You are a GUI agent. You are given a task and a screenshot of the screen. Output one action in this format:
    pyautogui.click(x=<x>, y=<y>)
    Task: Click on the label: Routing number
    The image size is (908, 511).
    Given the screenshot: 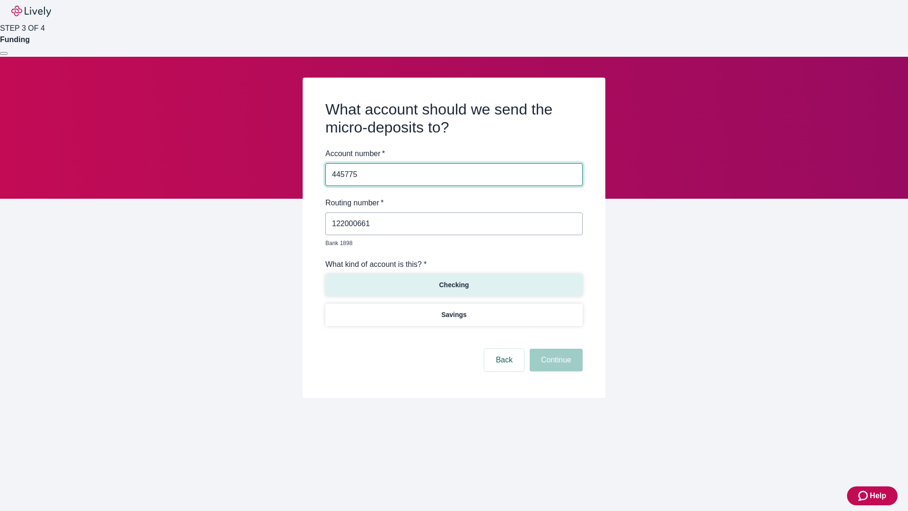 What is the action you would take?
    pyautogui.click(x=354, y=203)
    